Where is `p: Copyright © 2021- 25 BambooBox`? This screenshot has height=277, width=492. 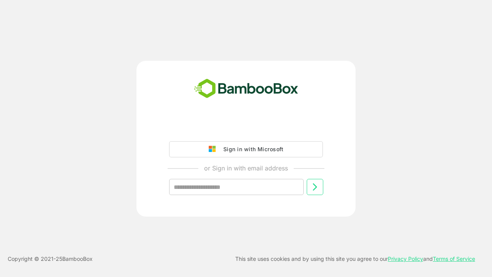
p: Copyright © 2021- 25 BambooBox is located at coordinates (50, 259).